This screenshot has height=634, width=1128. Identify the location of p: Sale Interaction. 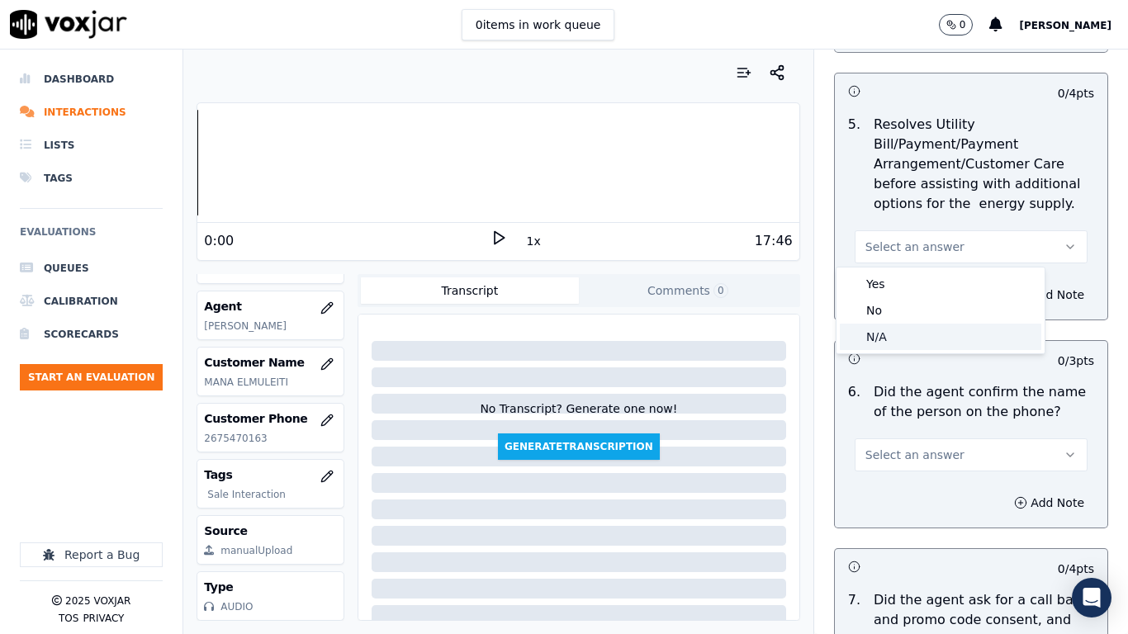
(272, 495).